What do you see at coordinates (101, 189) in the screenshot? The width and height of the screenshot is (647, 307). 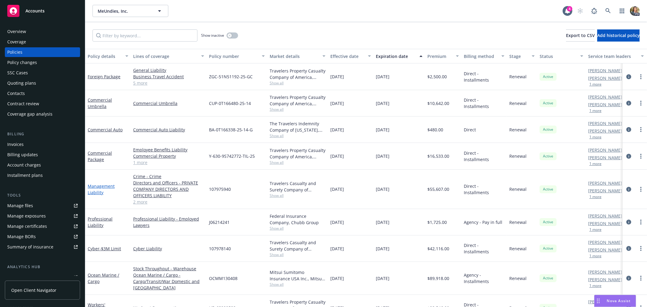 I see `a: Management Liability` at bounding box center [101, 189].